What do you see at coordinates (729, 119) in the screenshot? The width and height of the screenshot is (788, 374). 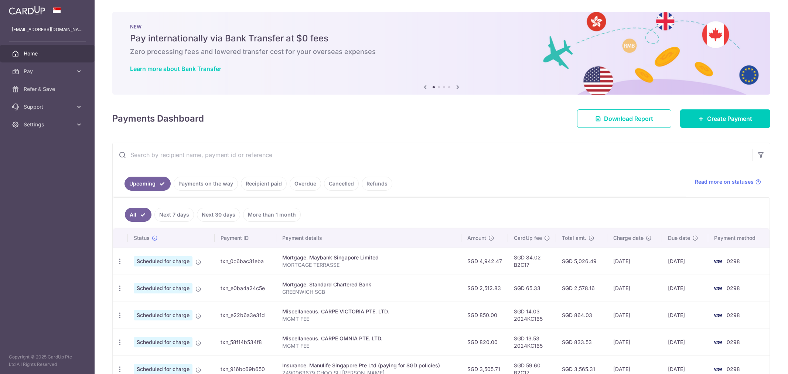 I see `span: Create Payment` at bounding box center [729, 119].